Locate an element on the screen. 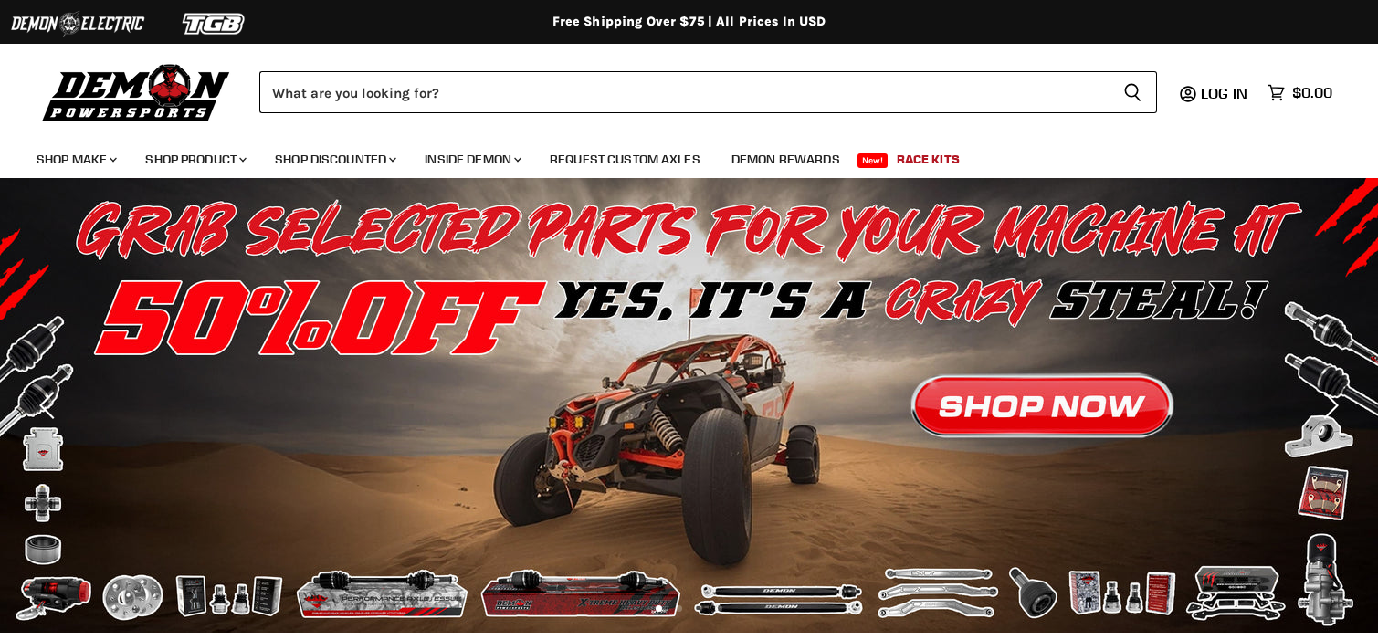 The width and height of the screenshot is (1378, 640). button: Previous is located at coordinates (50, 405).